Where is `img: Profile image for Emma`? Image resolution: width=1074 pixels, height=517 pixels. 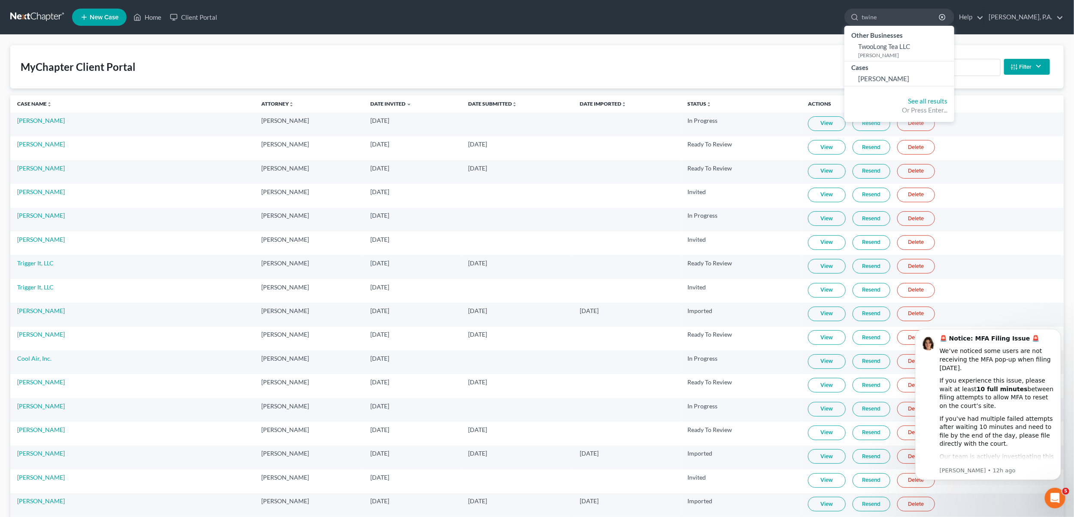
img: Profile image for Emma is located at coordinates (26, 23).